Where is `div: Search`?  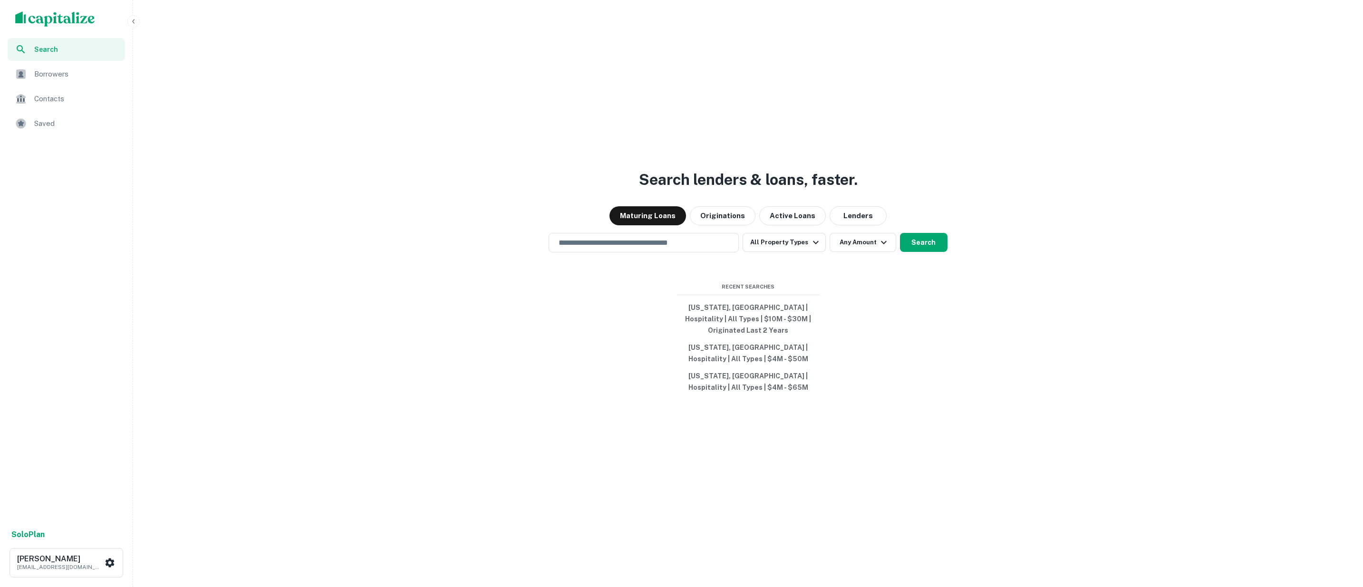
div: Search is located at coordinates (66, 49).